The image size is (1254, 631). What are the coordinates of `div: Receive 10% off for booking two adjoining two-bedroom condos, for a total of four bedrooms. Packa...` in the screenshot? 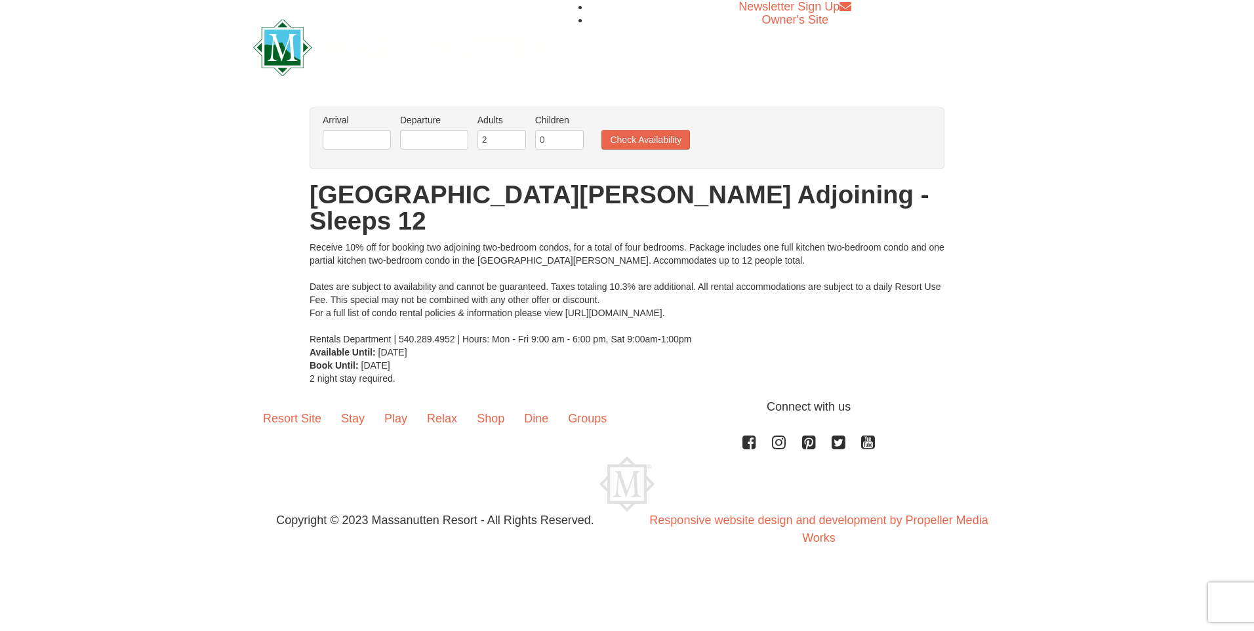 It's located at (627, 293).